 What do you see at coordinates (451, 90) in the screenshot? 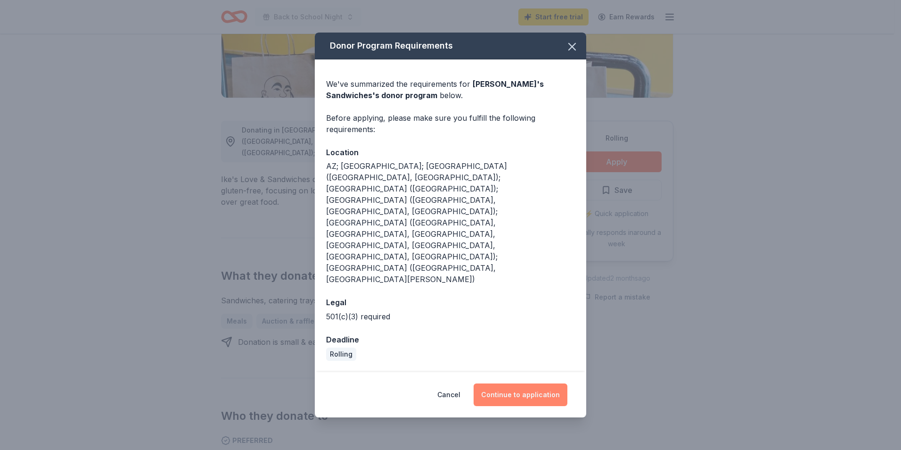
I see `div: We've summarized the requirements for below.` at bounding box center [451, 90].